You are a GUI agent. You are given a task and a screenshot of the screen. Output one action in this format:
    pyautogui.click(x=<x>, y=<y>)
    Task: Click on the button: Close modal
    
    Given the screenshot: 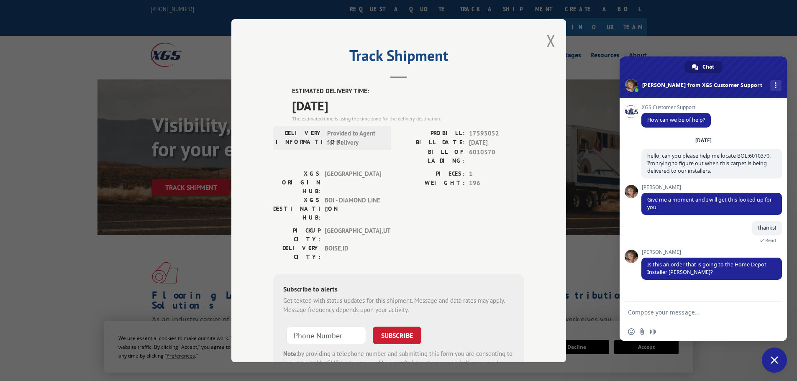 What is the action you would take?
    pyautogui.click(x=551, y=41)
    